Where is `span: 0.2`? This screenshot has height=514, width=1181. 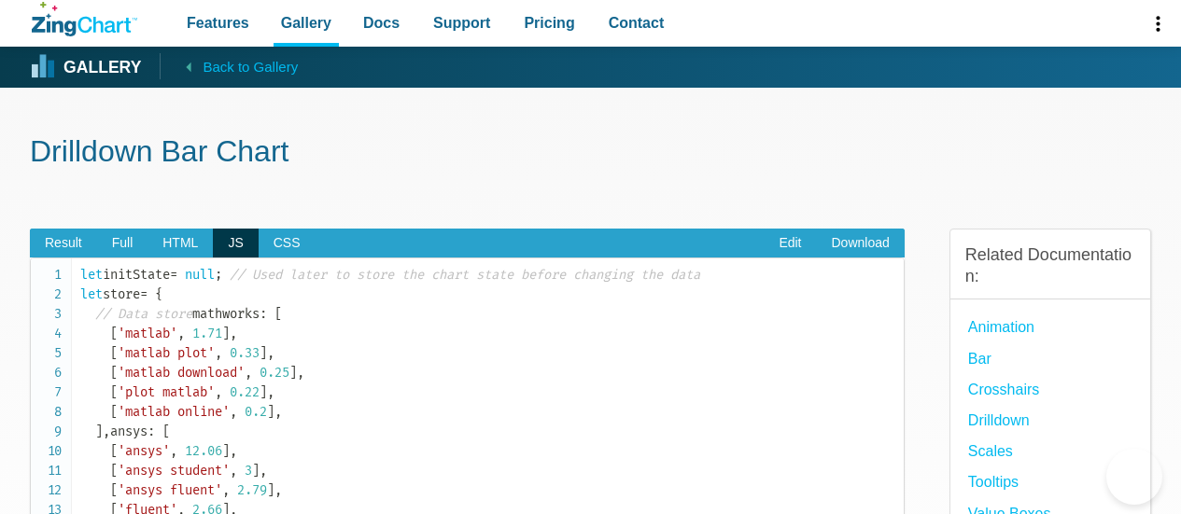
span: 0.2 is located at coordinates (256, 412).